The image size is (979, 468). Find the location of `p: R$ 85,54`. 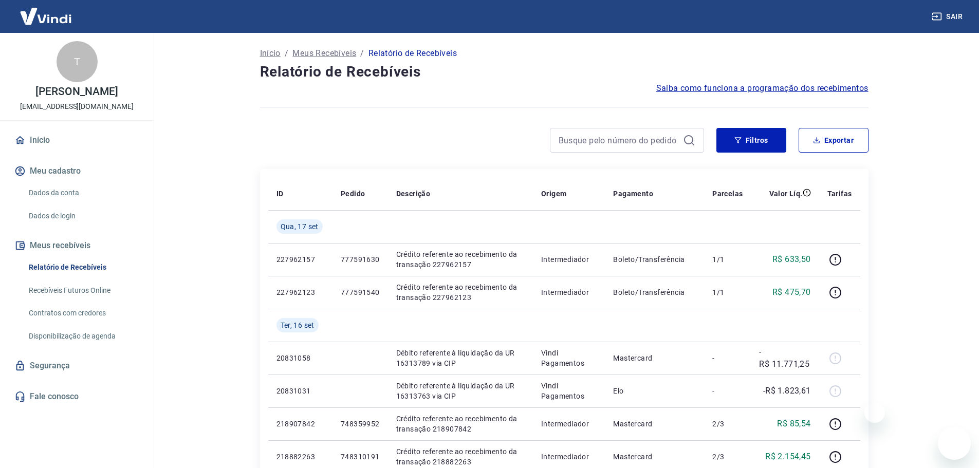

p: R$ 85,54 is located at coordinates (794, 424).